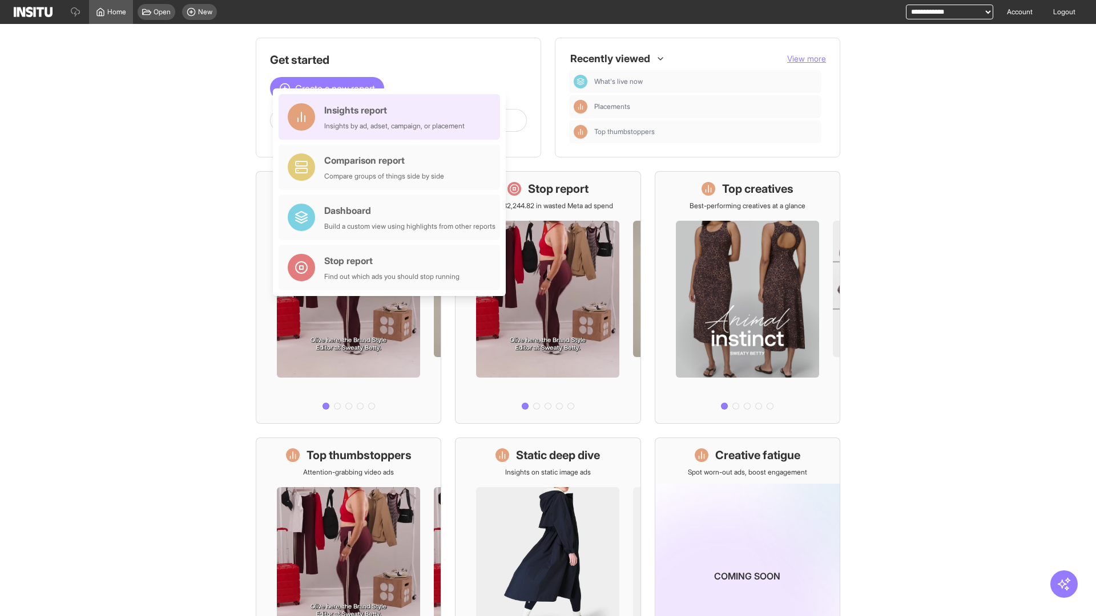 Image resolution: width=1096 pixels, height=616 pixels. Describe the element at coordinates (558, 189) in the screenshot. I see `h1: Stop report` at that location.